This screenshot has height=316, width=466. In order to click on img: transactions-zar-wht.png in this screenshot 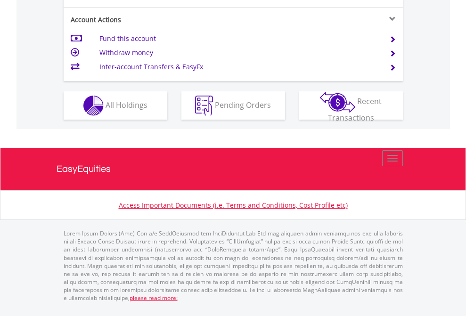, I will do `click(337, 102)`.